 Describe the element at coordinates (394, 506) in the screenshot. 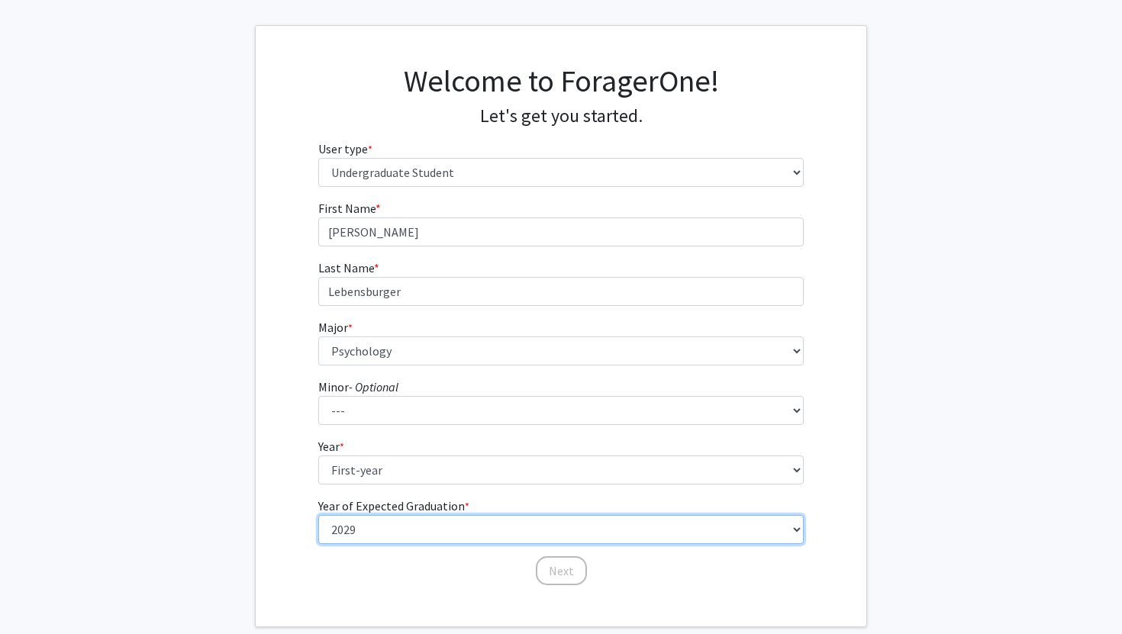

I see `label: Year of Expected Graduation` at that location.